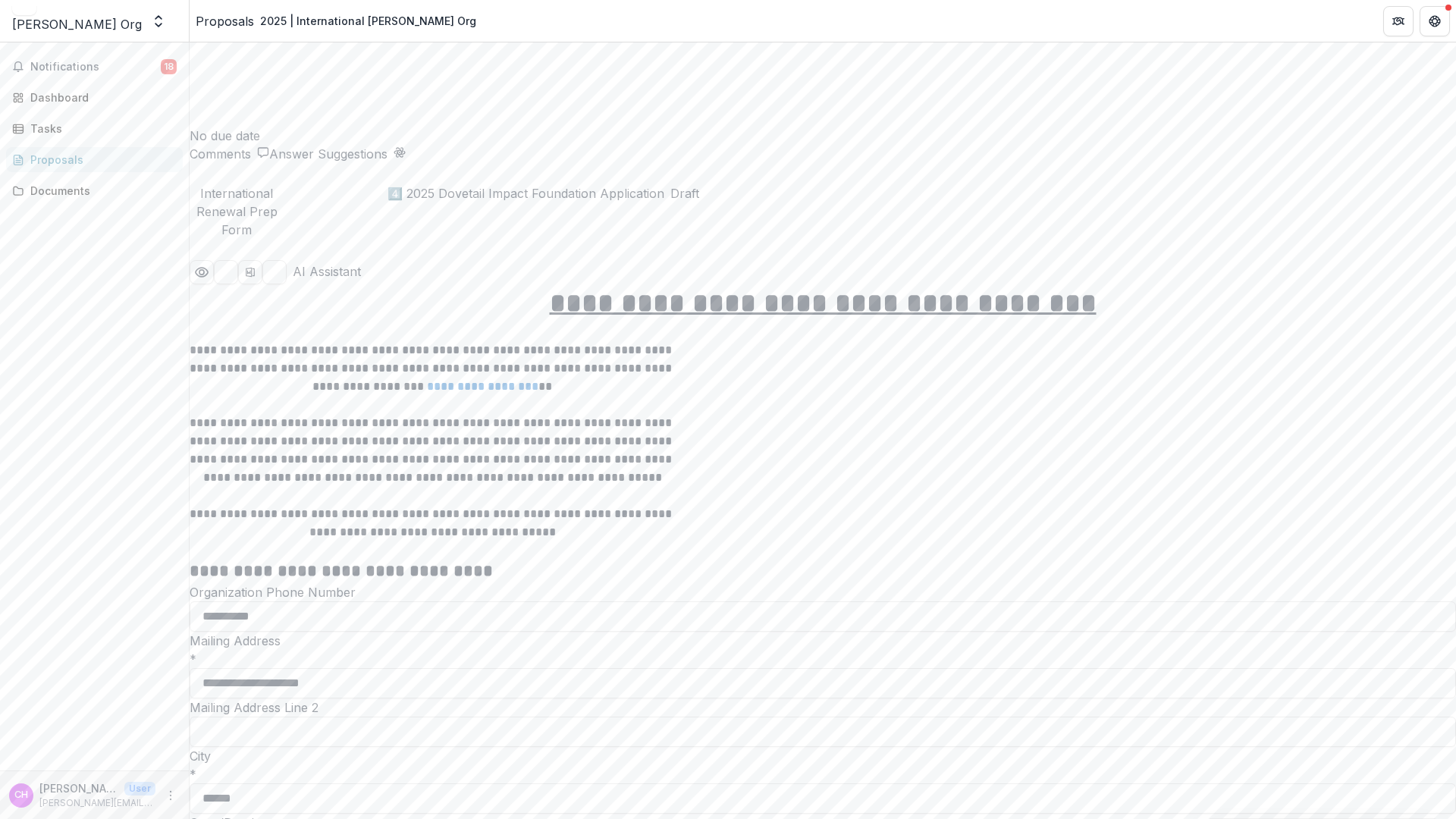  What do you see at coordinates (100, 97) in the screenshot?
I see `div: Dashboard` at bounding box center [100, 97].